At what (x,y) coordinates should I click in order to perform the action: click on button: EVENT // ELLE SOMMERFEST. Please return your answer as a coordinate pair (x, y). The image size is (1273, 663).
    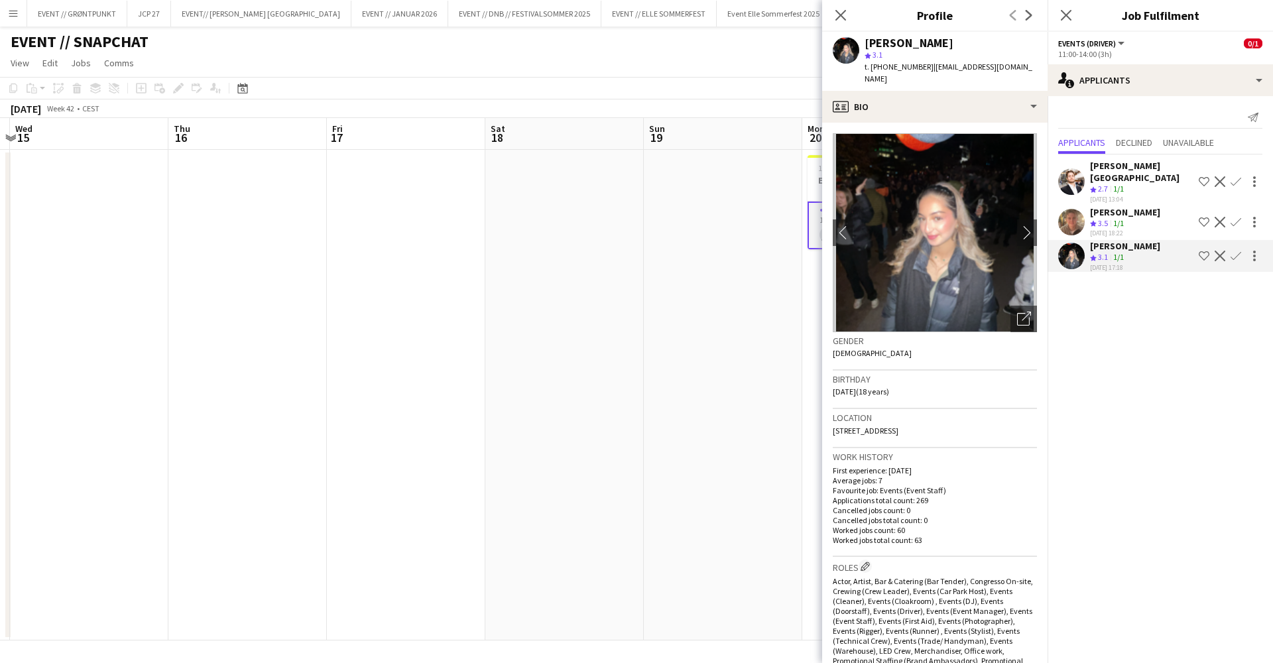
    Looking at the image, I should click on (659, 13).